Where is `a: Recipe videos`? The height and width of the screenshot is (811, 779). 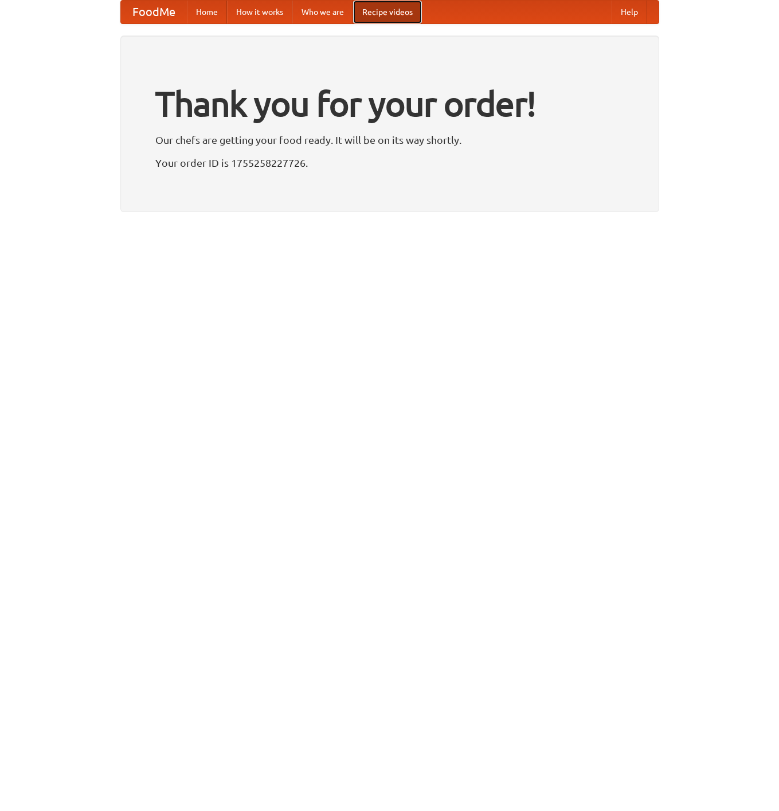 a: Recipe videos is located at coordinates (387, 12).